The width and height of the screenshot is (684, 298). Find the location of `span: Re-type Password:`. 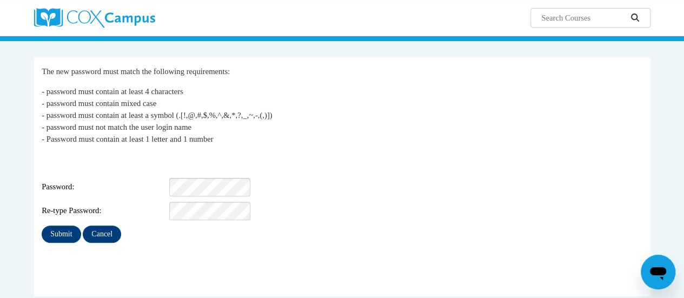

span: Re-type Password: is located at coordinates (104, 211).